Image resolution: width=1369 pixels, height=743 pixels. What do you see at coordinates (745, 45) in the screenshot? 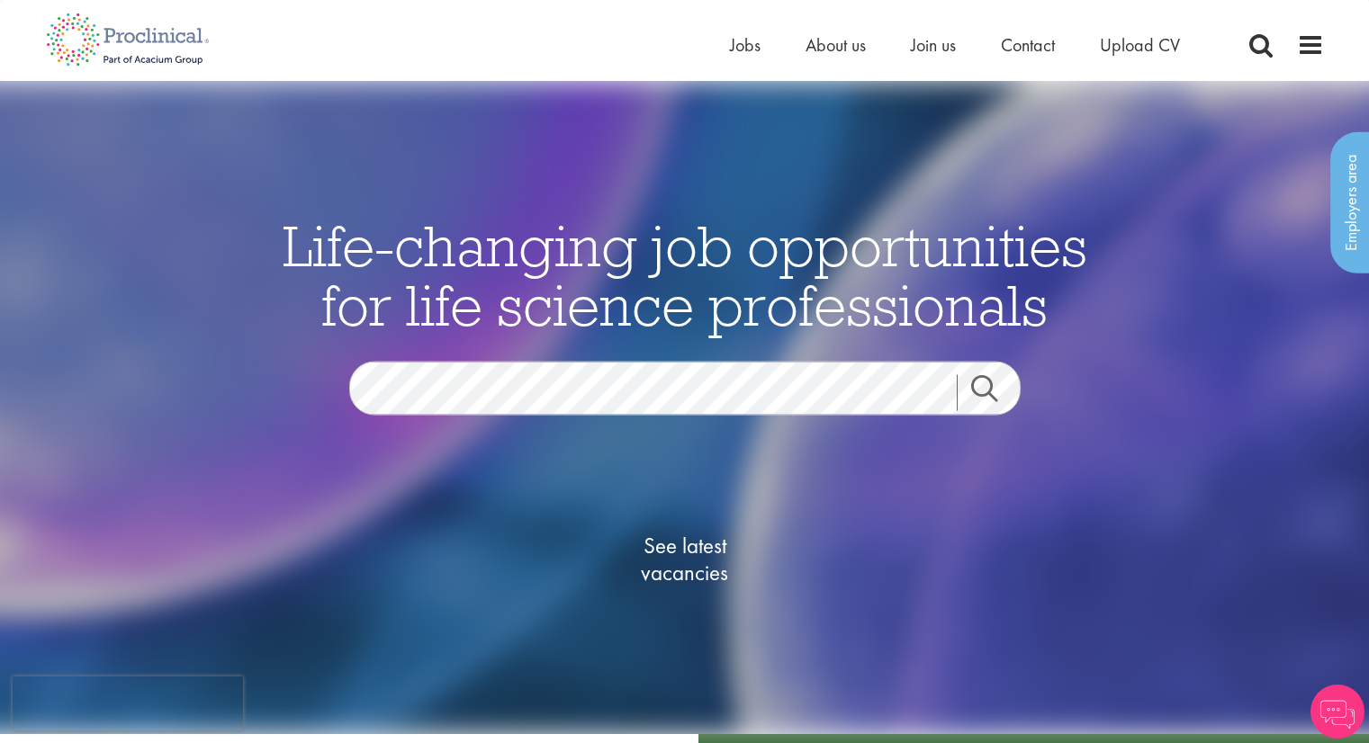
I see `span: Jobs` at bounding box center [745, 45].